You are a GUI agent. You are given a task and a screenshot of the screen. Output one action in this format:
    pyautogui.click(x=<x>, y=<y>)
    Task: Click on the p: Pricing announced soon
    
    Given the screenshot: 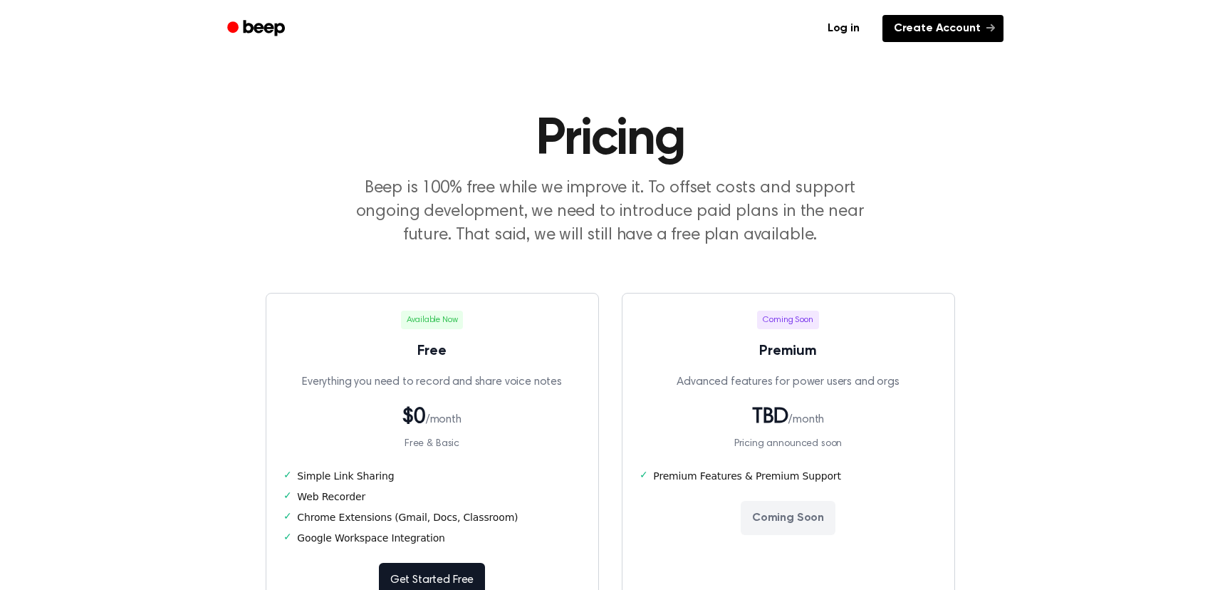 What is the action you would take?
    pyautogui.click(x=789, y=444)
    